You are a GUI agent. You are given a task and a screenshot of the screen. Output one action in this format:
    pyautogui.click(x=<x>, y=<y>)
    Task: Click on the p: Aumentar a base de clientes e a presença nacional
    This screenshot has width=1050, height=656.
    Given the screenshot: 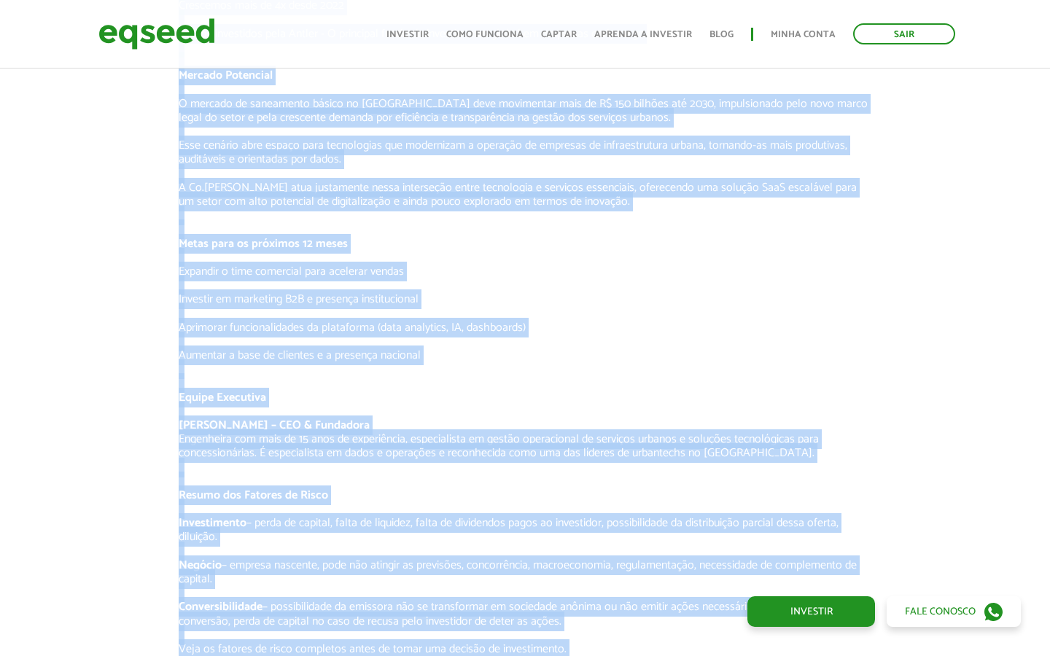 What is the action you would take?
    pyautogui.click(x=525, y=355)
    